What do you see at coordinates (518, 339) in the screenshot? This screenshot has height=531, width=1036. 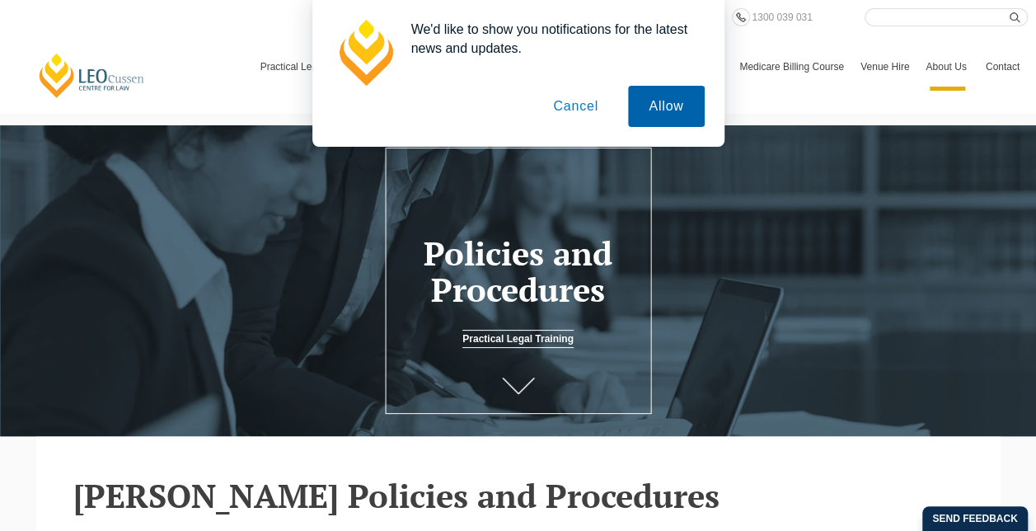 I see `a: Practical Legal Training` at bounding box center [518, 339].